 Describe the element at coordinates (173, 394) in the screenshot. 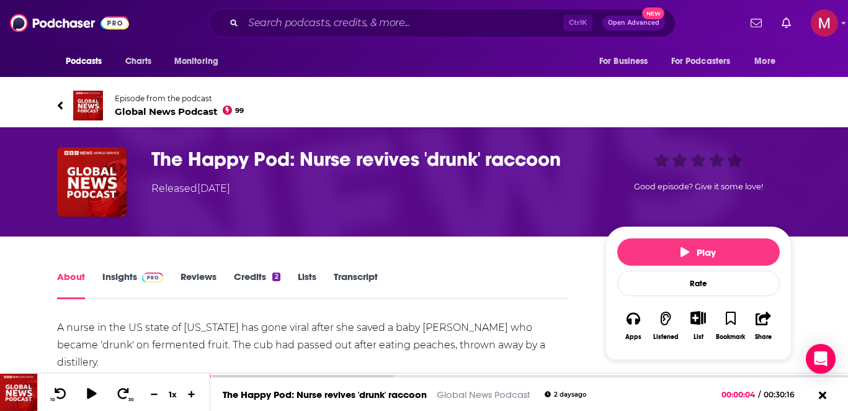

I see `div: 1 x` at that location.